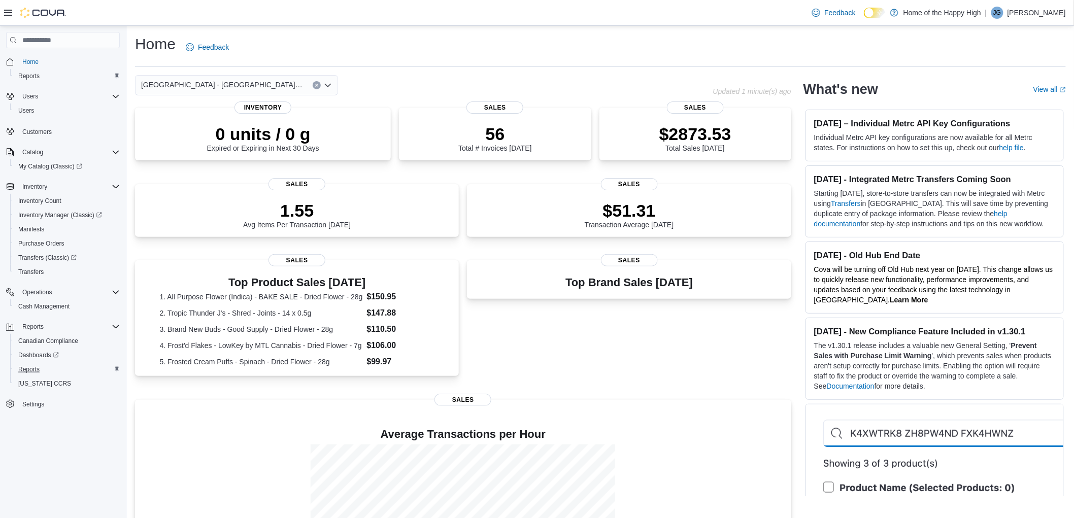  What do you see at coordinates (261, 346) in the screenshot?
I see `dt: 4. Frost'd Flakes - LowKey by MTL Cannabis - Dried Flower - 7g` at bounding box center [261, 346].